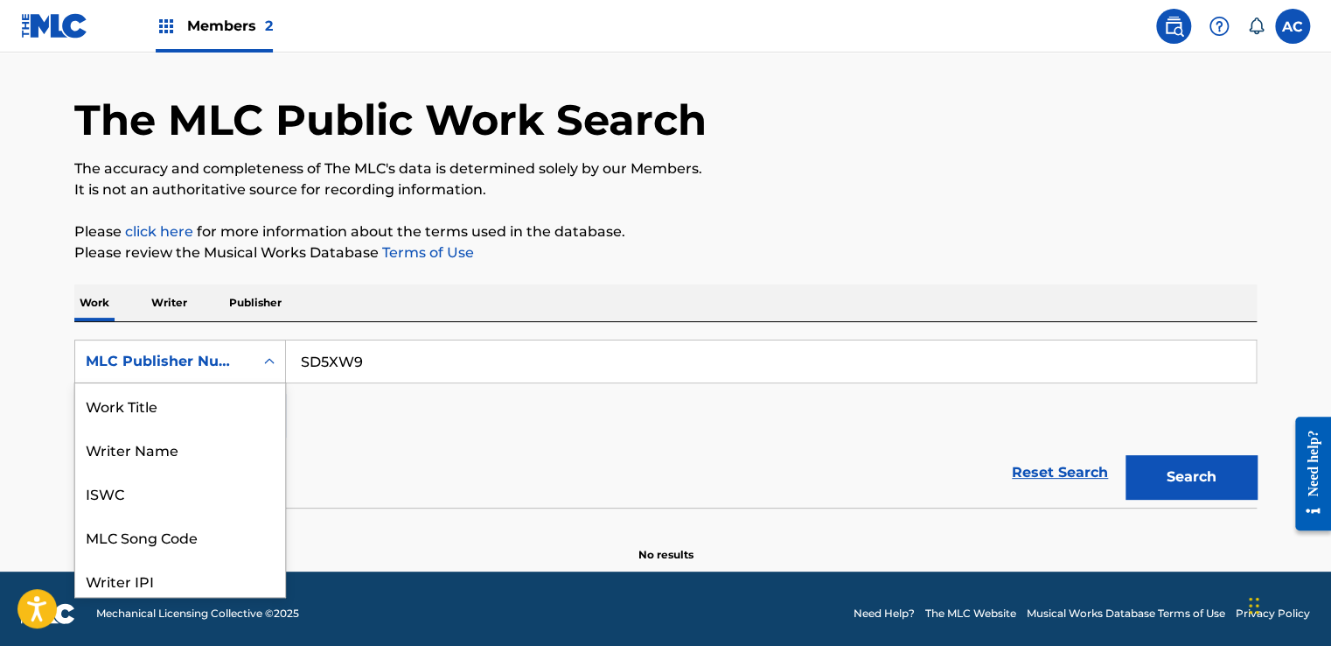 The image size is (1331, 646). I want to click on span: Members, so click(230, 25).